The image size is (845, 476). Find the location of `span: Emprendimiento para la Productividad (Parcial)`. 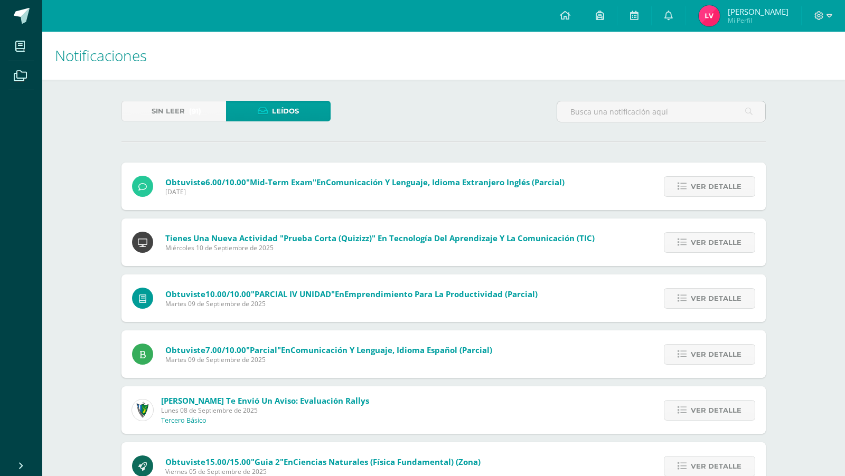

span: Emprendimiento para la Productividad (Parcial) is located at coordinates (441, 294).